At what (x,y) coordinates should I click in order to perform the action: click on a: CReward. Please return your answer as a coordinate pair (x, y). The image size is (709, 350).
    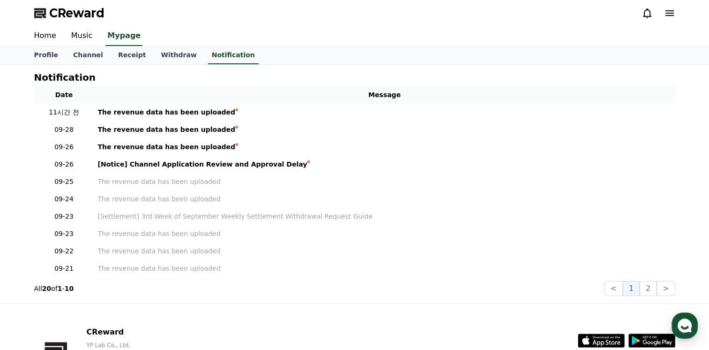
    Looking at the image, I should click on (69, 13).